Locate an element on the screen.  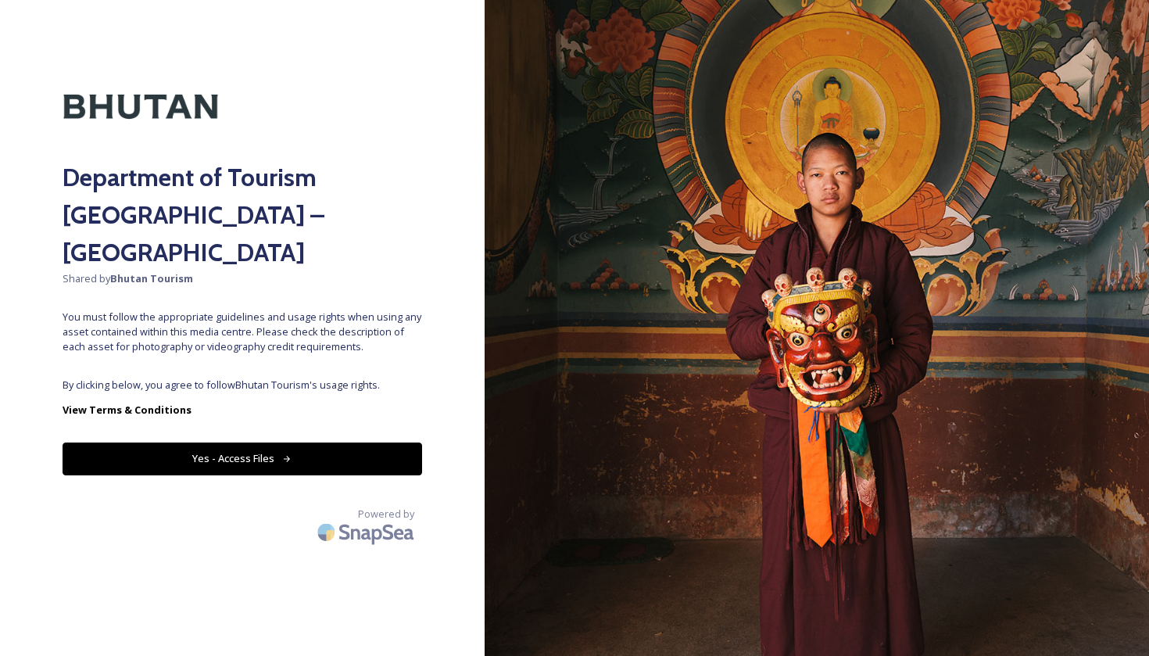
a: View Terms & Conditions is located at coordinates (242, 409).